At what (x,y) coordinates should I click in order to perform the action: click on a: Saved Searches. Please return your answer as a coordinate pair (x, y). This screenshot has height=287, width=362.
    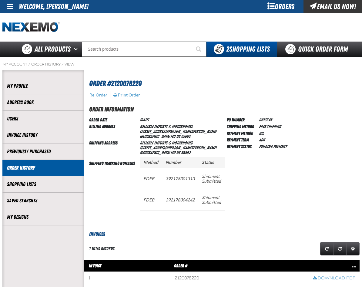
    Looking at the image, I should click on (43, 200).